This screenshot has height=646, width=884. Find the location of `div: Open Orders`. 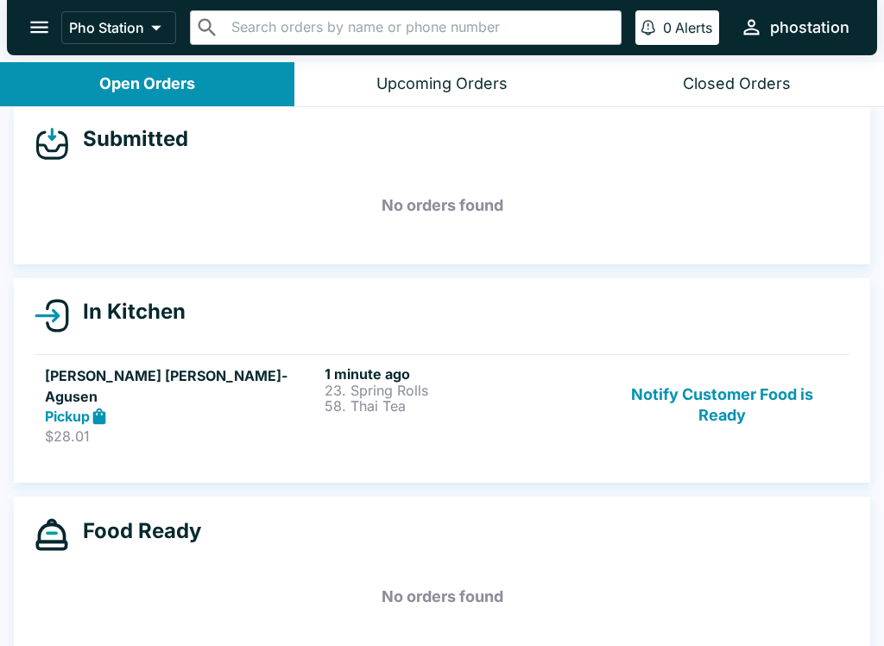

div: Open Orders is located at coordinates (147, 84).